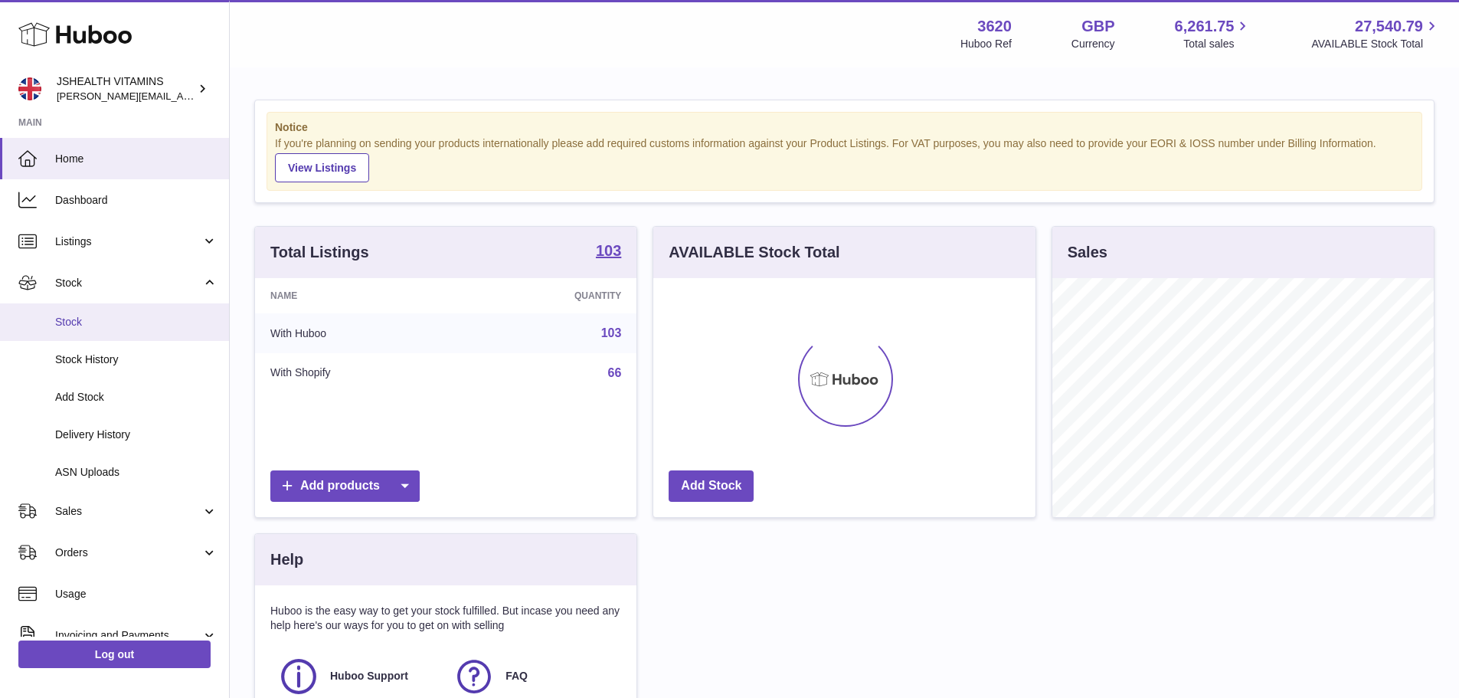  I want to click on span: Add Stock, so click(136, 397).